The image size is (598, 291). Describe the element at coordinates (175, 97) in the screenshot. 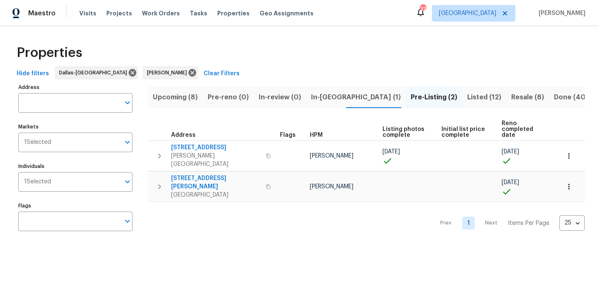

I see `span: Upcoming (8)` at that location.